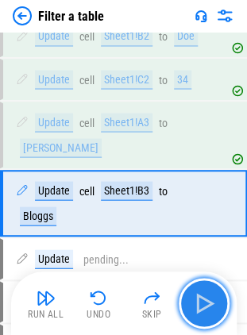 This screenshot has width=247, height=335. What do you see at coordinates (99, 315) in the screenshot?
I see `div: Undo` at bounding box center [99, 315].